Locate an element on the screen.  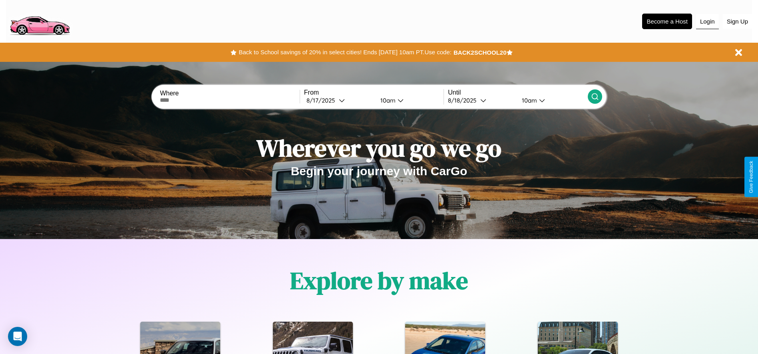
label: Until is located at coordinates (518, 93).